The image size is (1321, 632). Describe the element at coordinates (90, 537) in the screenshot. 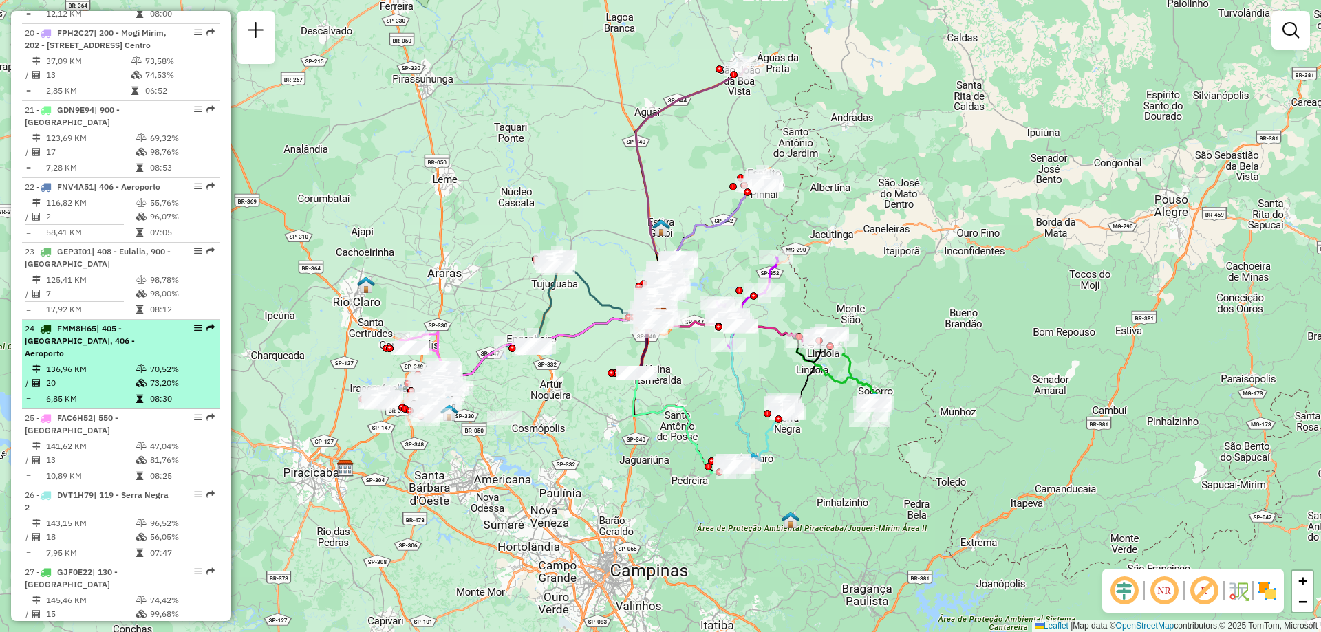

I see `td: 18` at that location.